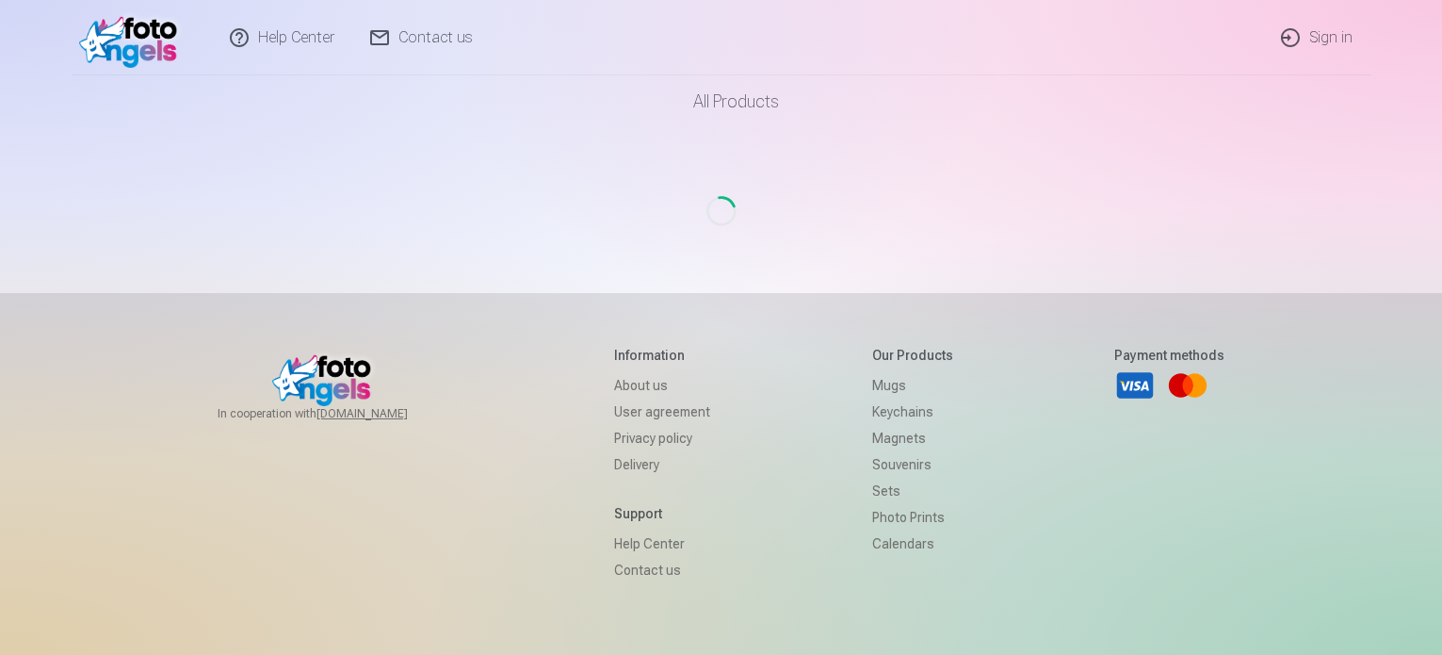 The height and width of the screenshot is (655, 1442). Describe the element at coordinates (913, 355) in the screenshot. I see `h5: Our products` at that location.